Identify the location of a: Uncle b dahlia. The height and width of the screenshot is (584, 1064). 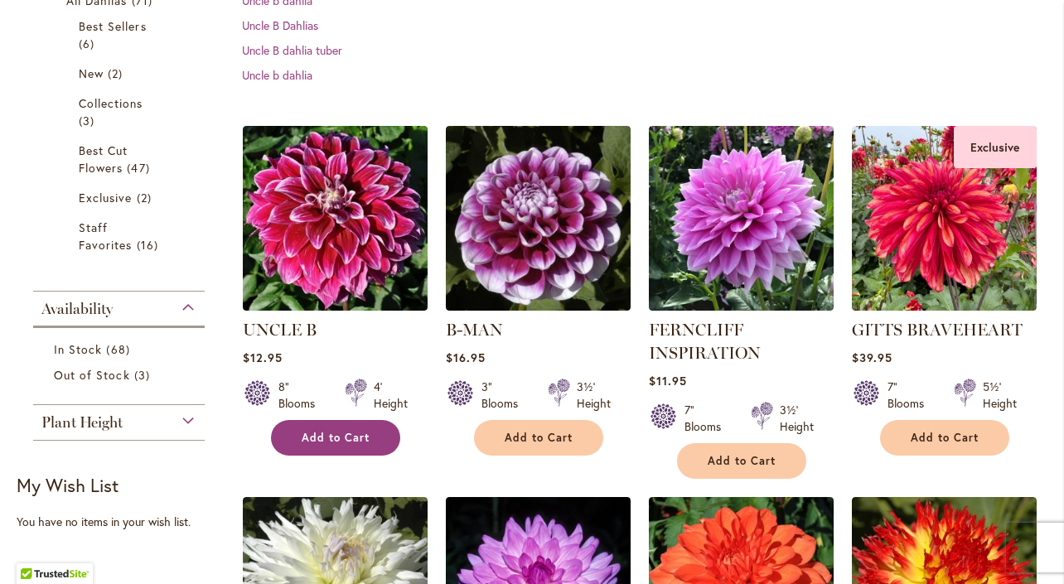
(277, 75).